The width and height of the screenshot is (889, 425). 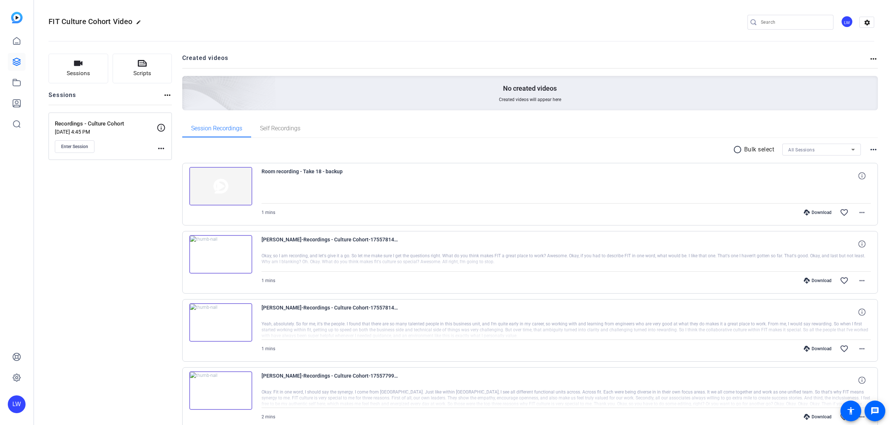 What do you see at coordinates (330, 176) in the screenshot?
I see `span: Room recording - Take 18 - backup` at bounding box center [330, 176].